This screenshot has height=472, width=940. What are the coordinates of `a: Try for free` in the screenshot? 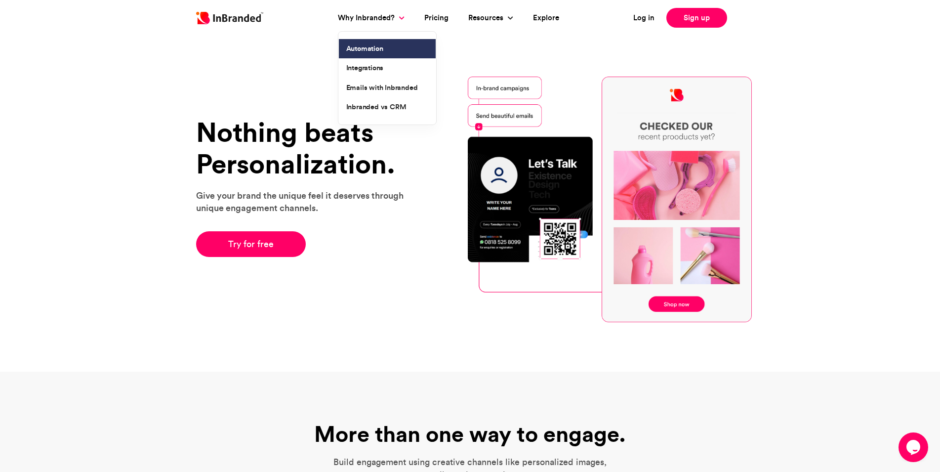 It's located at (251, 244).